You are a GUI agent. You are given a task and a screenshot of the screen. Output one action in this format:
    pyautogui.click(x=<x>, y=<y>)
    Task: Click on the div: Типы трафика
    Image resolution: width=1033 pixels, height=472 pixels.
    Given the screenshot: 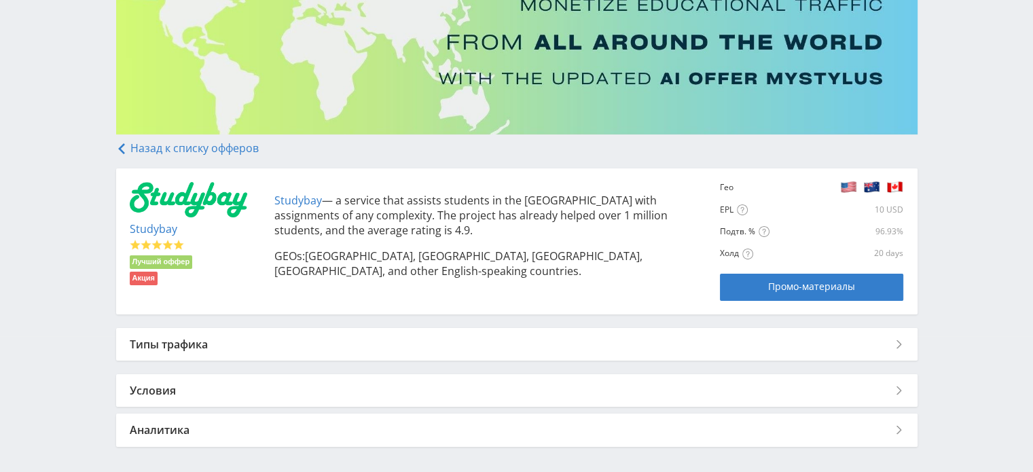 What is the action you would take?
    pyautogui.click(x=517, y=344)
    